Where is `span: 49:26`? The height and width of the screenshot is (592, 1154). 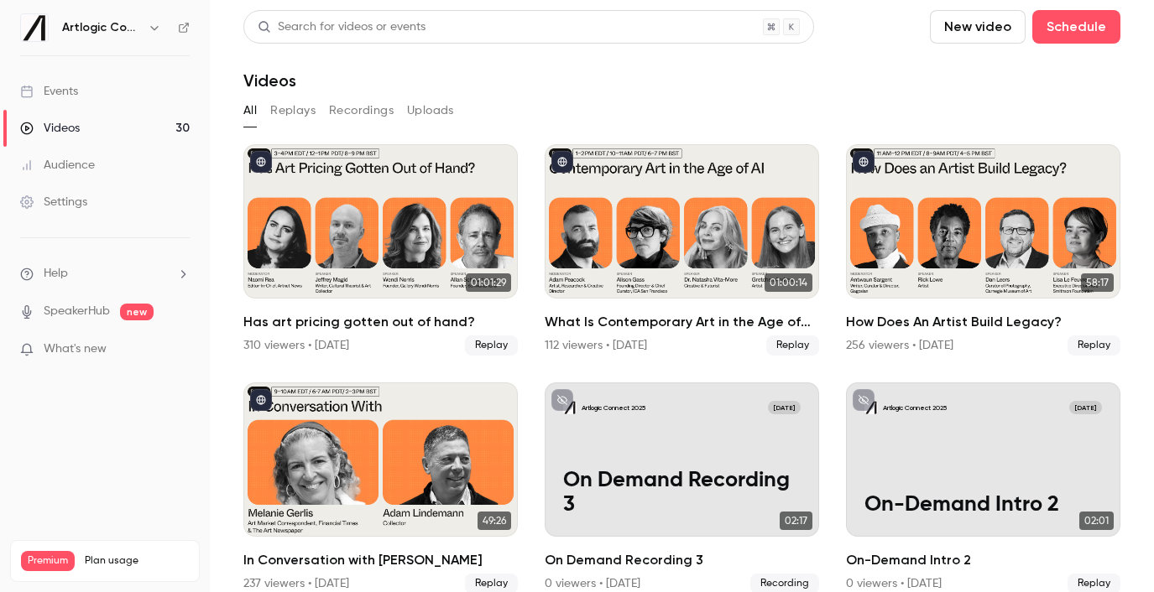
span: 49:26 is located at coordinates (494, 521).